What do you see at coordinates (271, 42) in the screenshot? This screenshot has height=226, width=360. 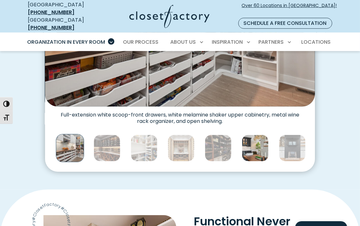 I see `span: Partners` at bounding box center [271, 42].